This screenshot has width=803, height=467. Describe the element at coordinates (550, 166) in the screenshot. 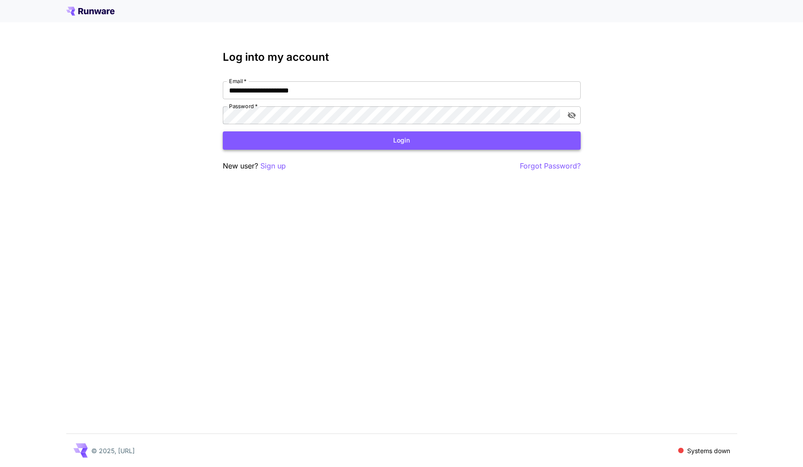

I see `p: Forgot Password?` at that location.